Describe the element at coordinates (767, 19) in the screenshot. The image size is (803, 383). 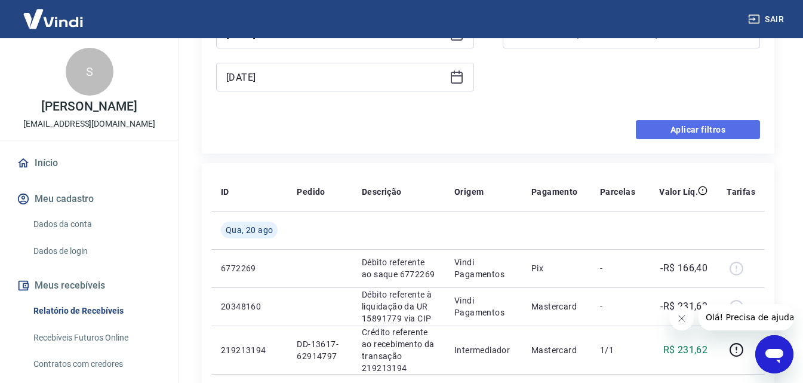
I see `button: Sair` at that location.